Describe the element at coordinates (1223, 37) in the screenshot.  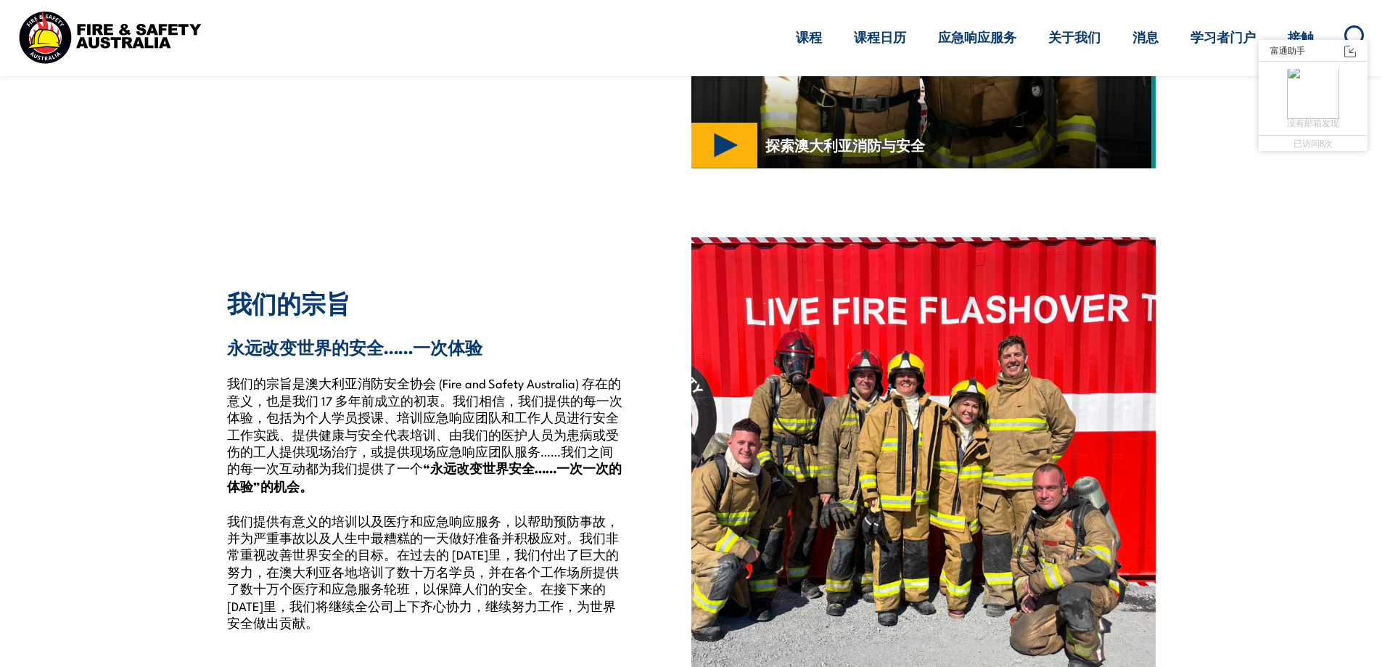
I see `font: 学习者门户` at that location.